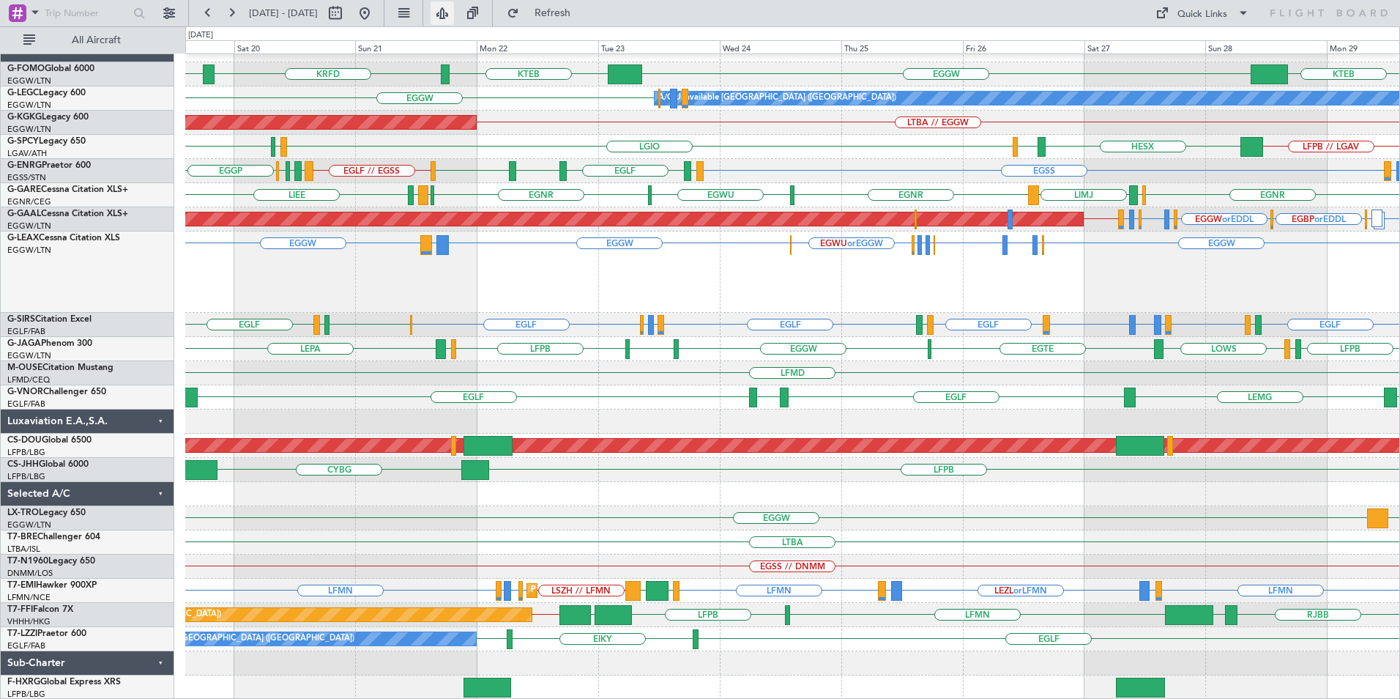  What do you see at coordinates (49, 166) in the screenshot?
I see `a: G-ENRGPraetor 600` at bounding box center [49, 166].